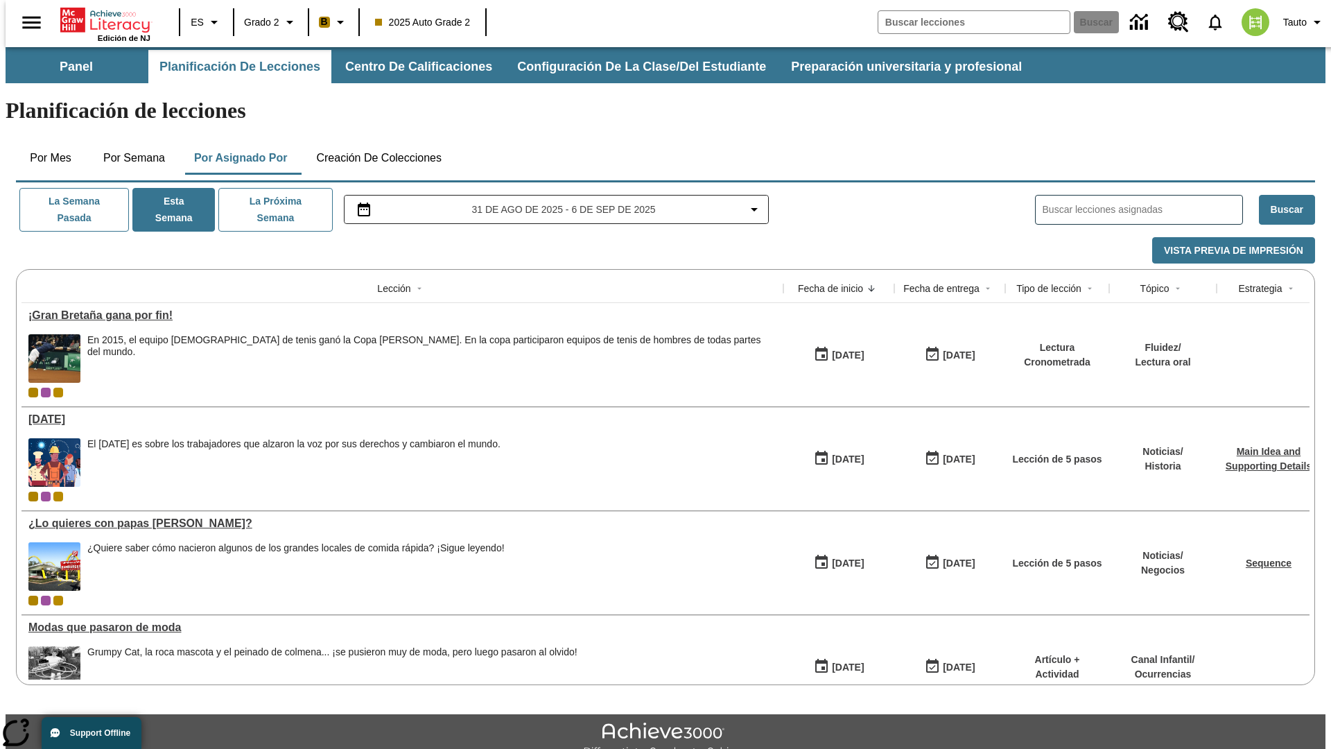  I want to click on p: Fluidez /, so click(1162, 347).